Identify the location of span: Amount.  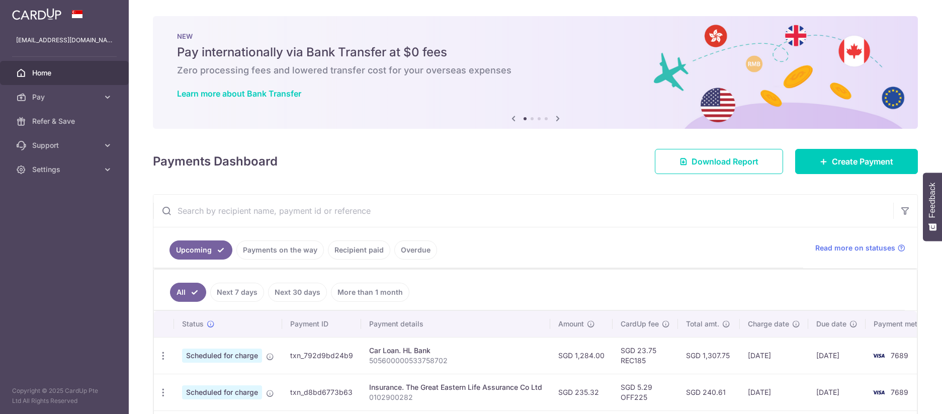
(571, 324).